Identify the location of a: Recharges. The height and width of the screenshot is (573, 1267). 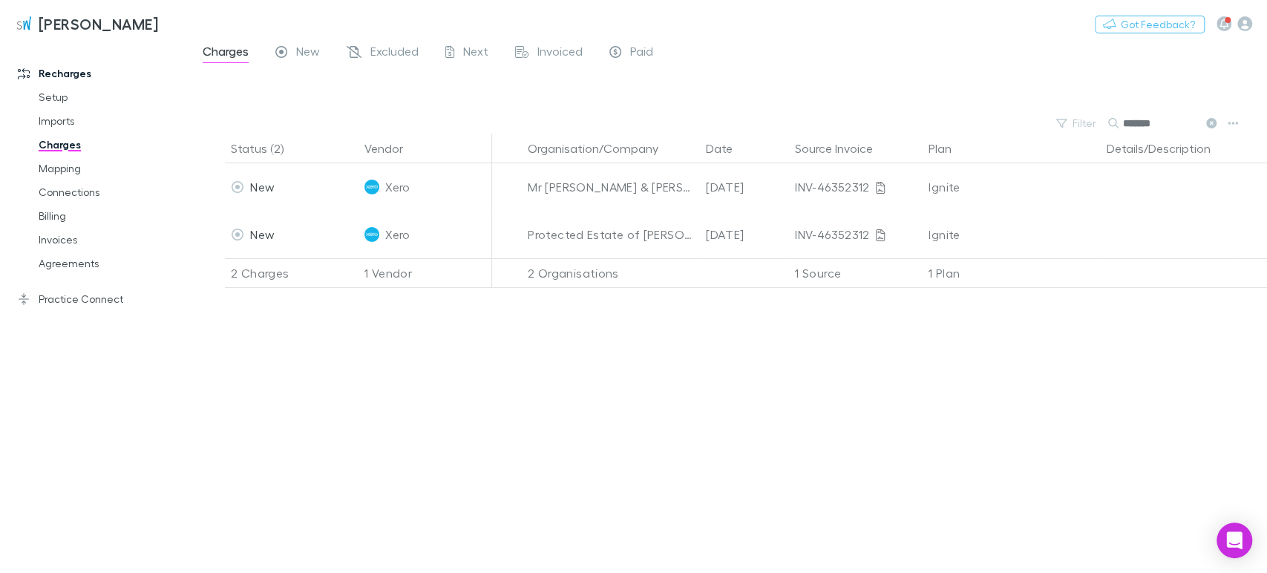
(101, 73).